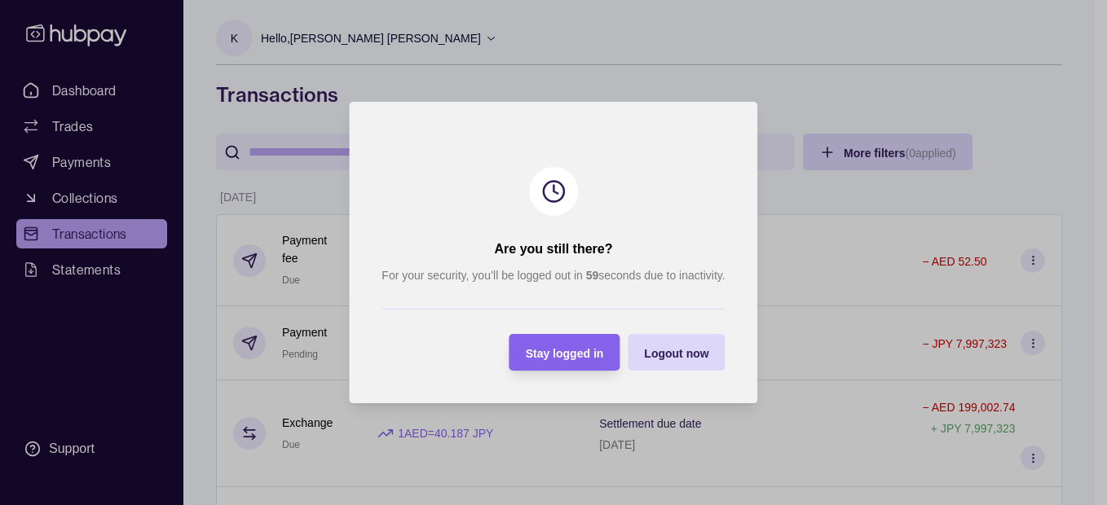  What do you see at coordinates (676, 352) in the screenshot?
I see `button: Logout now` at bounding box center [676, 352].